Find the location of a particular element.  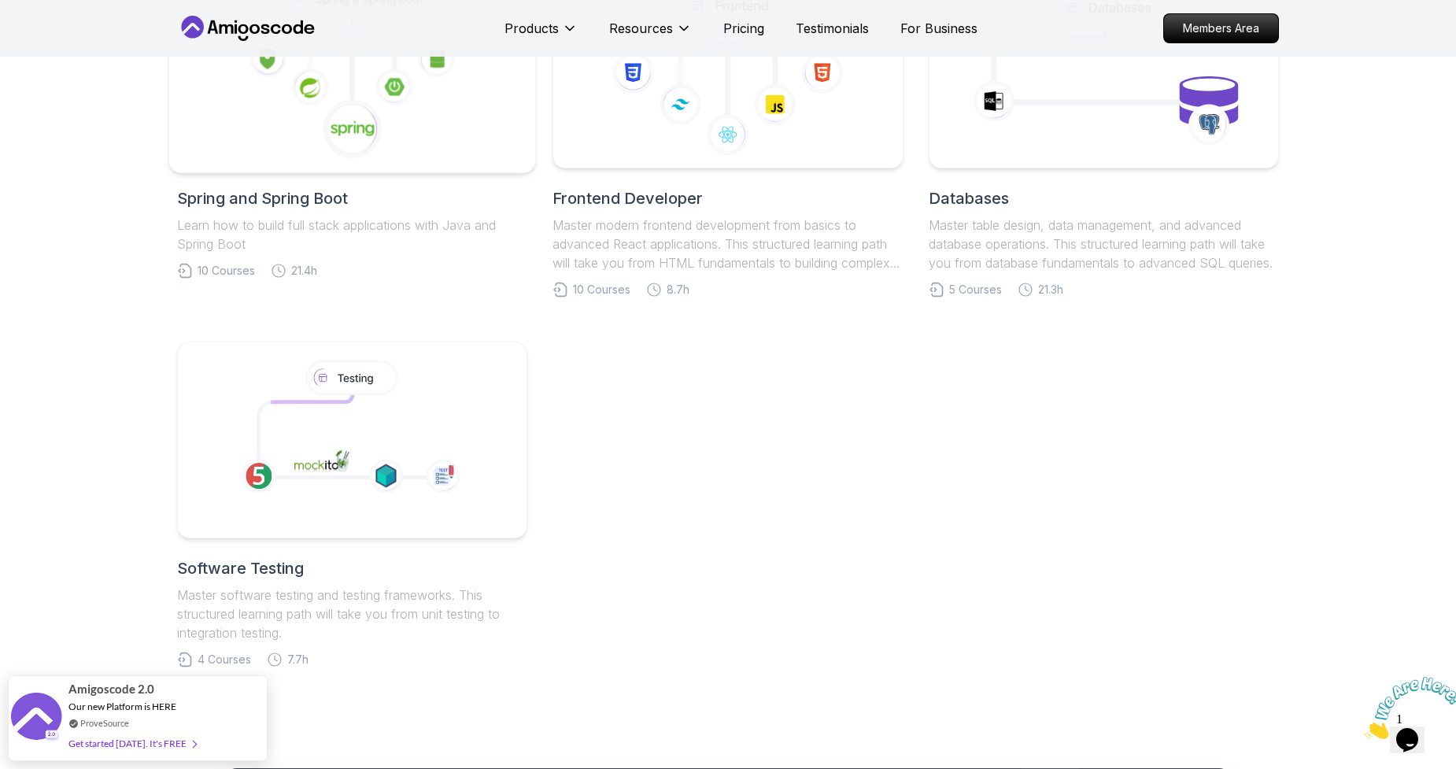

span: 5 Courses is located at coordinates (975, 290).